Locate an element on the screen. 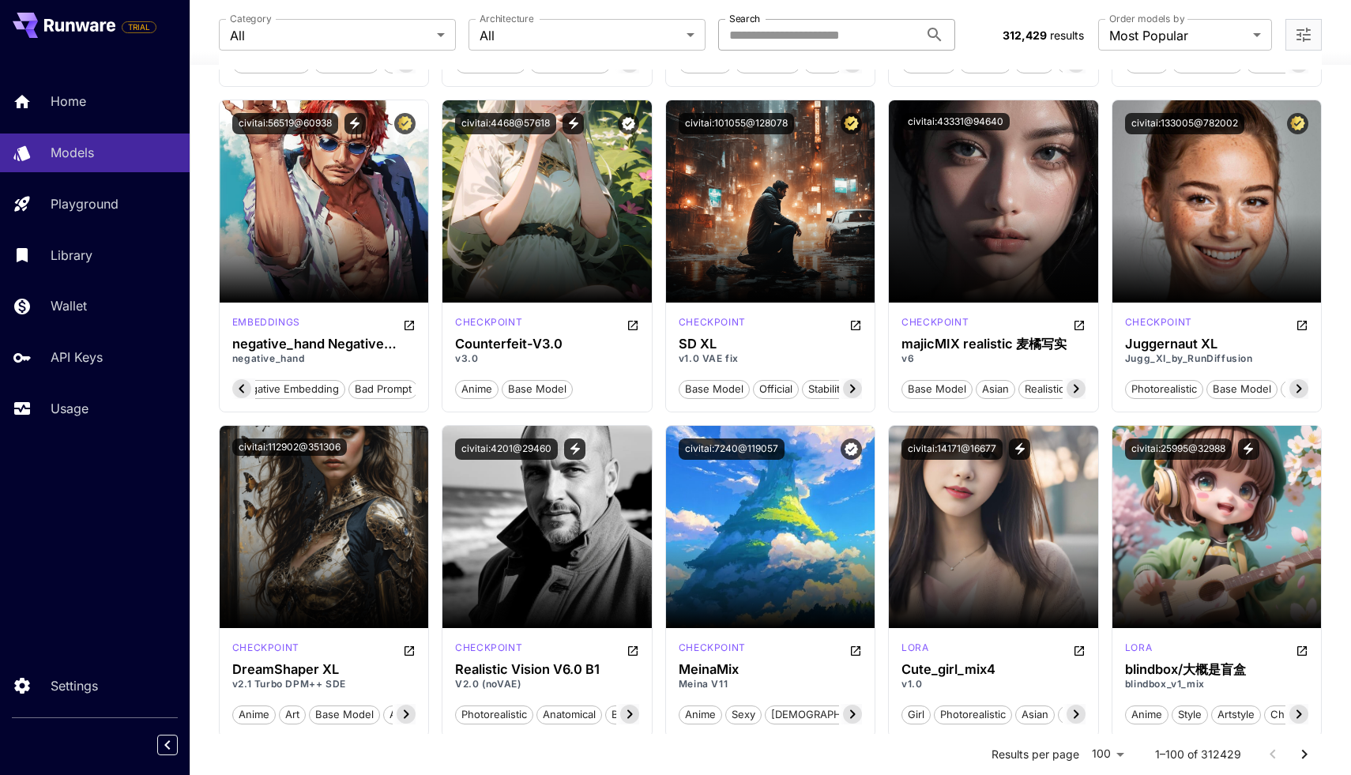 The height and width of the screenshot is (775, 1351). button: civitai:133005@782002 is located at coordinates (1185, 123).